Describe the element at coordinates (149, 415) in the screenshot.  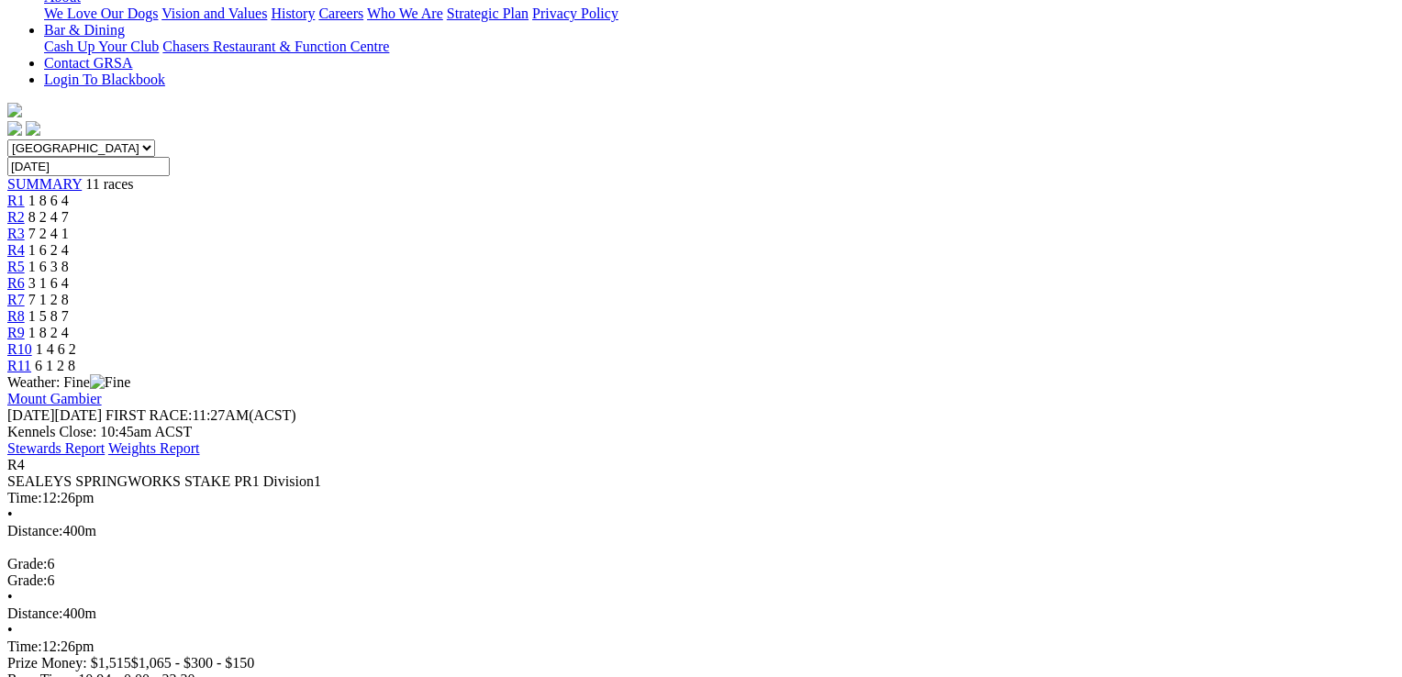
I see `span: FIRST RACE:` at that location.